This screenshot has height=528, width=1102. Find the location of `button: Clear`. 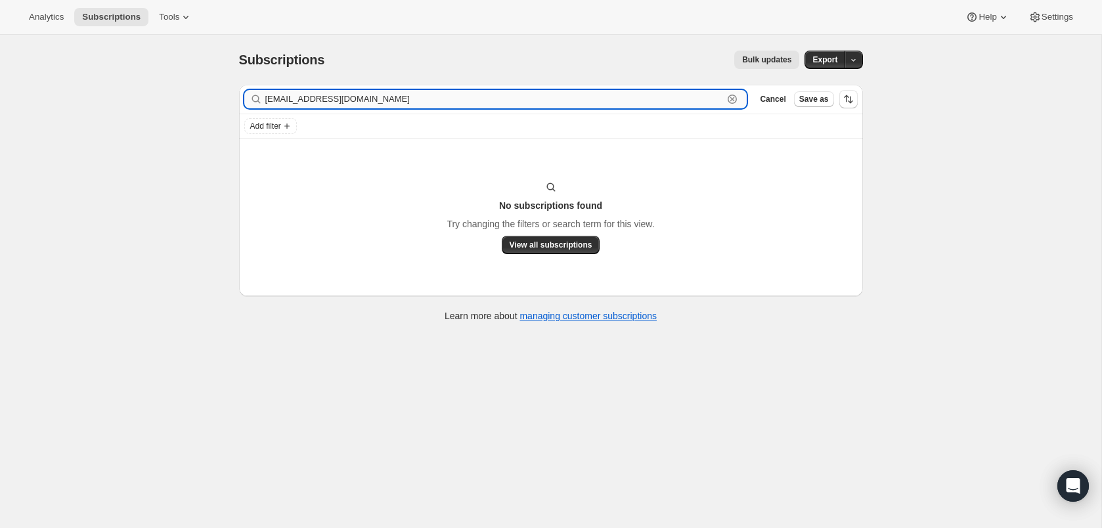

button: Clear is located at coordinates (732, 99).